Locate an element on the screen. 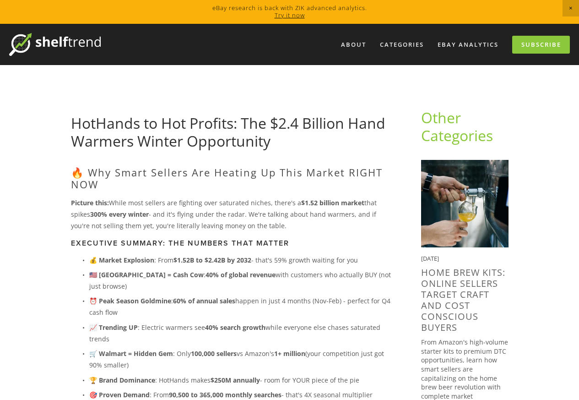 This screenshot has height=400, width=579. h2: 🔥 Why Smart Sellers Are Heating Up This Market RIGHT NOW is located at coordinates (231, 178).